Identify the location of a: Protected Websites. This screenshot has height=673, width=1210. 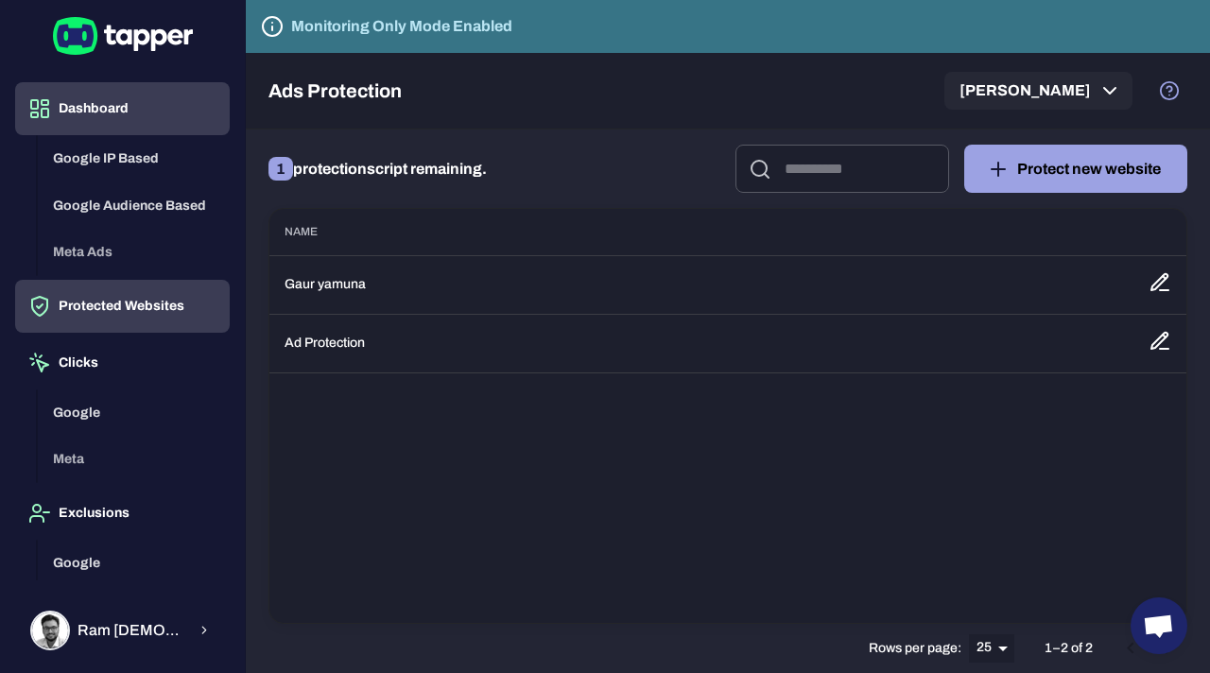
(122, 304).